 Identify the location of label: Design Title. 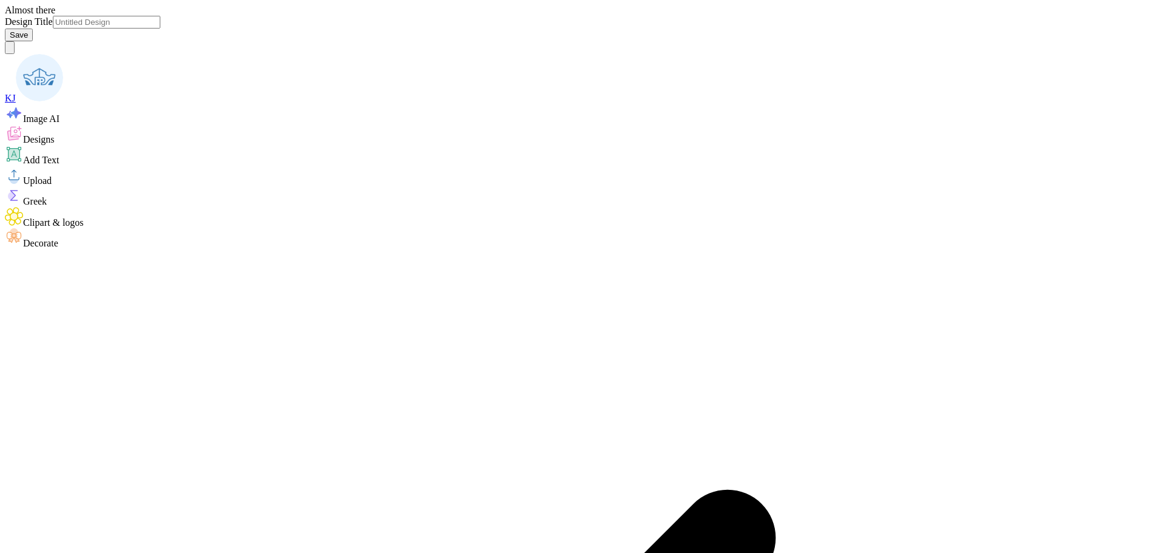
(29, 21).